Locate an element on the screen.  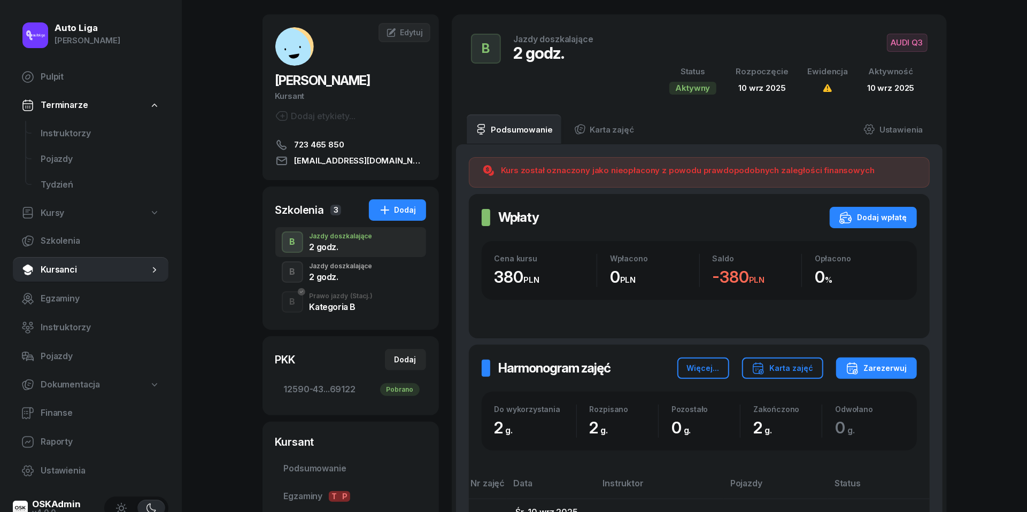
span: Tydzień is located at coordinates (100, 185).